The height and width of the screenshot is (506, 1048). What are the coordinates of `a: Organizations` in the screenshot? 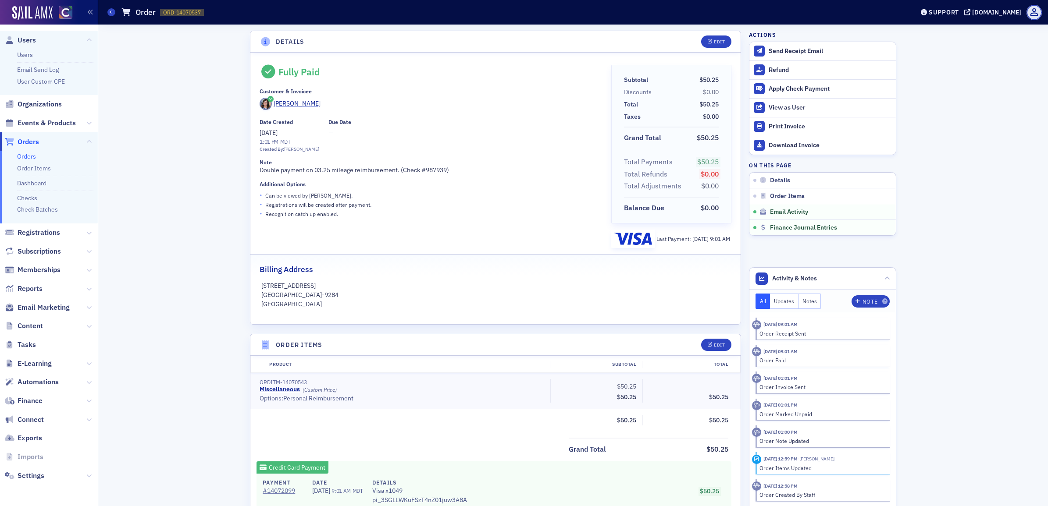 It's located at (33, 104).